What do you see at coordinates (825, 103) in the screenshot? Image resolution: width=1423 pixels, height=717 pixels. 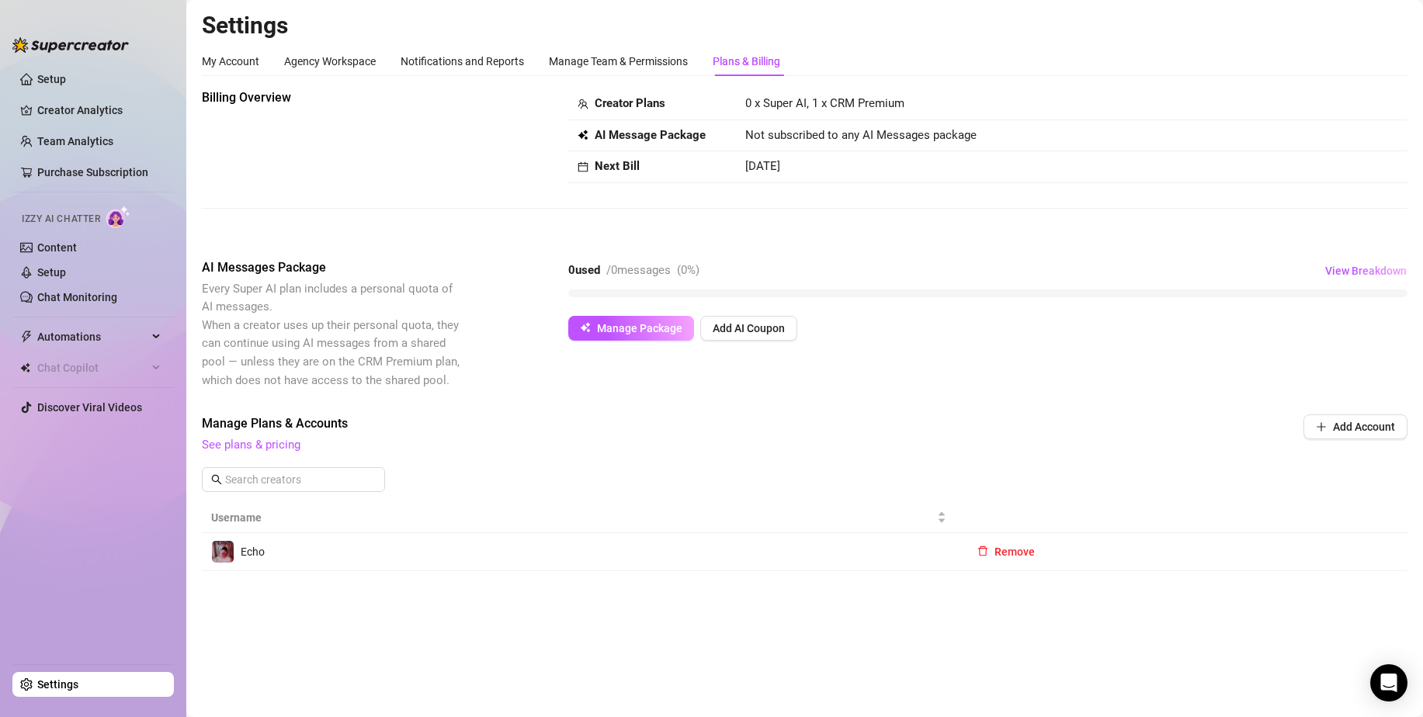 I see `span: 0 x Super AI, 1 x CRM Premium` at bounding box center [825, 103].